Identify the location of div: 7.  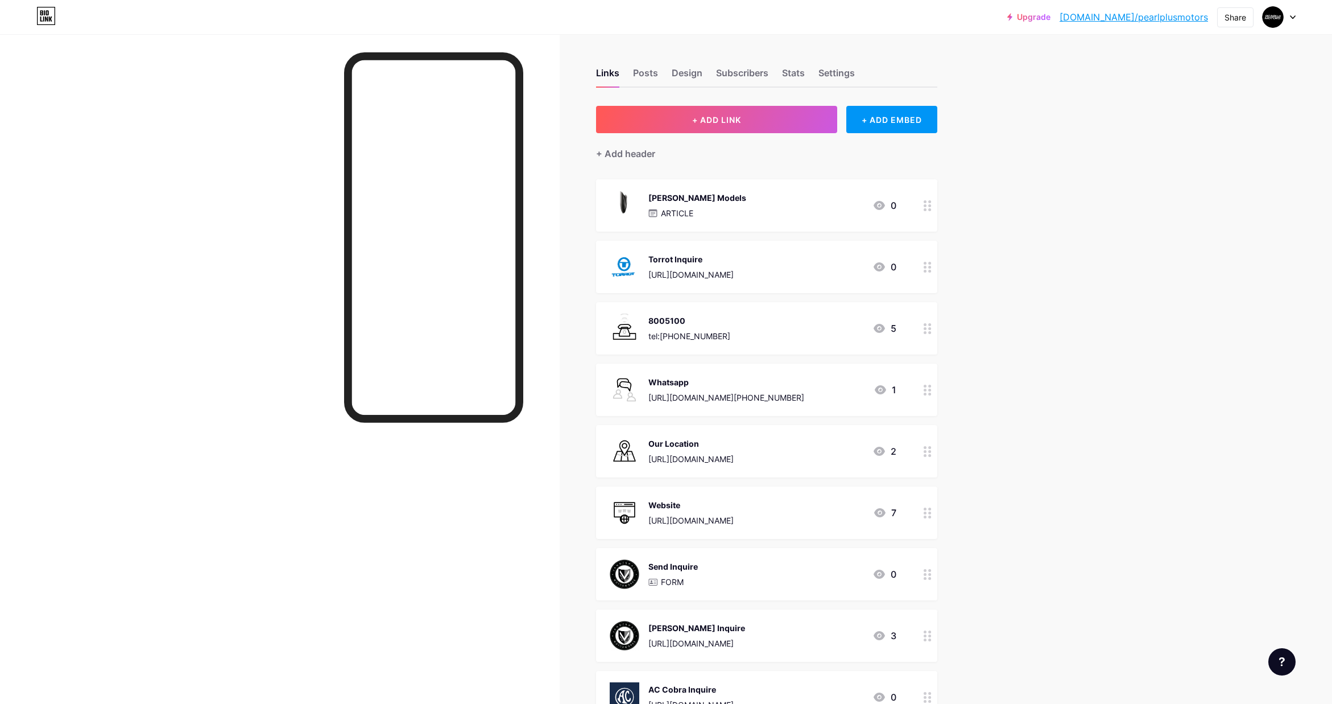
(885, 513).